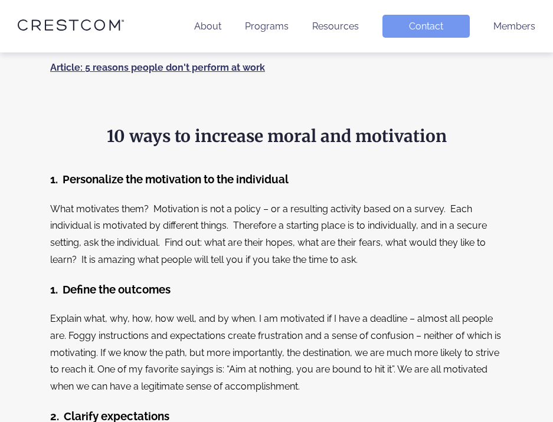 This screenshot has height=422, width=553. Describe the element at coordinates (335, 26) in the screenshot. I see `a: Resources` at that location.